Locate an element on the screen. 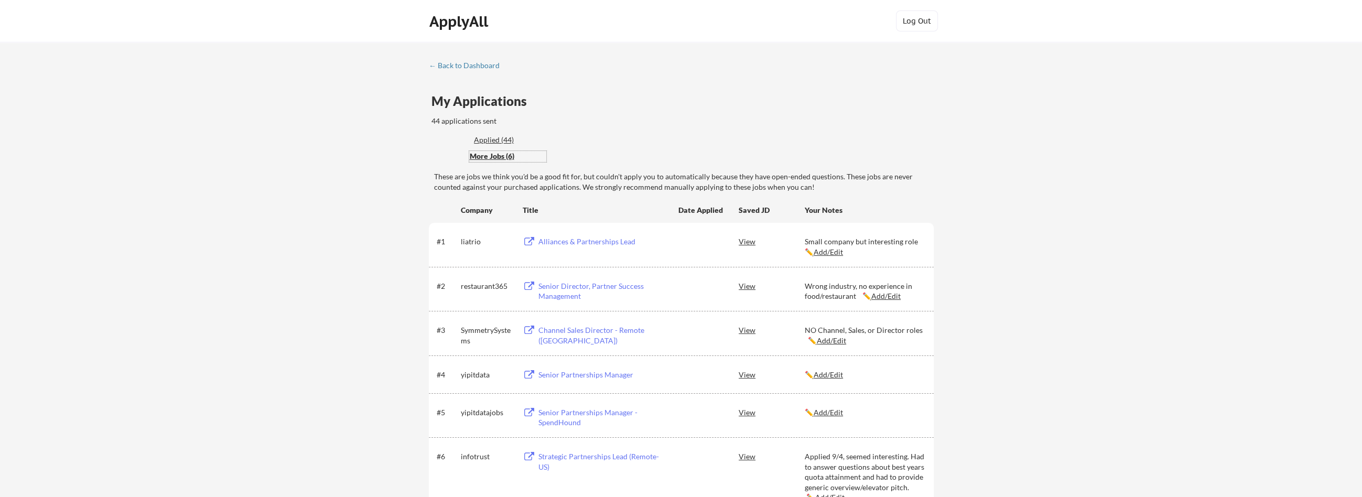 The width and height of the screenshot is (1362, 497). div: These are job applications we think you'd be a good fit for, but couldn't apply you to automatica... is located at coordinates (507, 156).